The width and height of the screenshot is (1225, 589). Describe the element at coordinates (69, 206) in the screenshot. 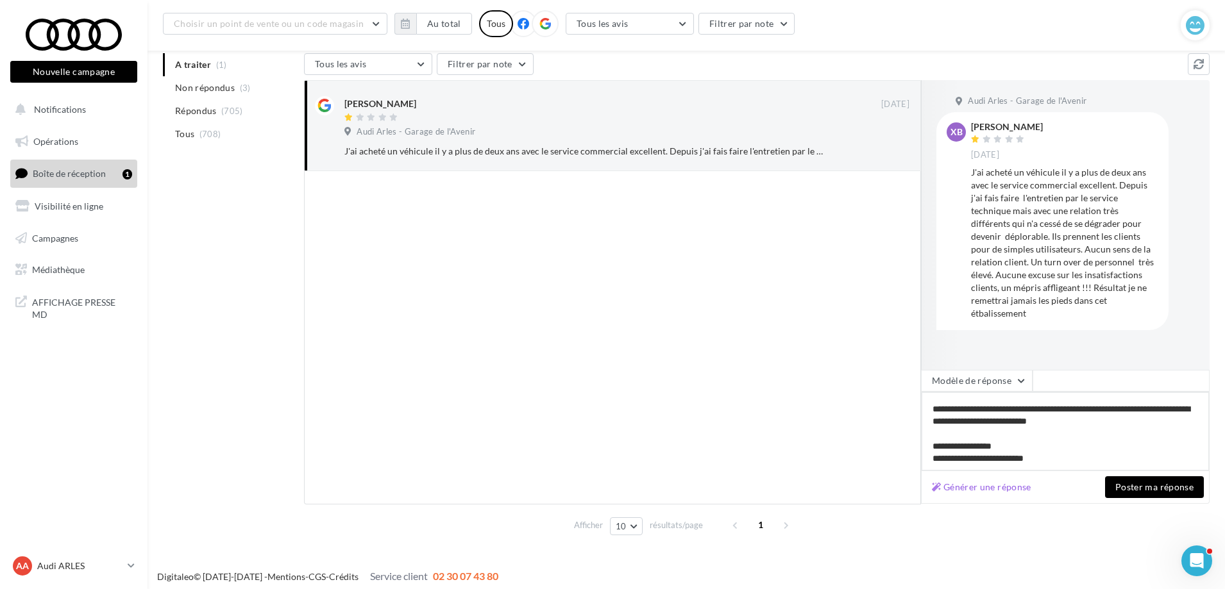

I see `span: Visibilité en ligne` at that location.